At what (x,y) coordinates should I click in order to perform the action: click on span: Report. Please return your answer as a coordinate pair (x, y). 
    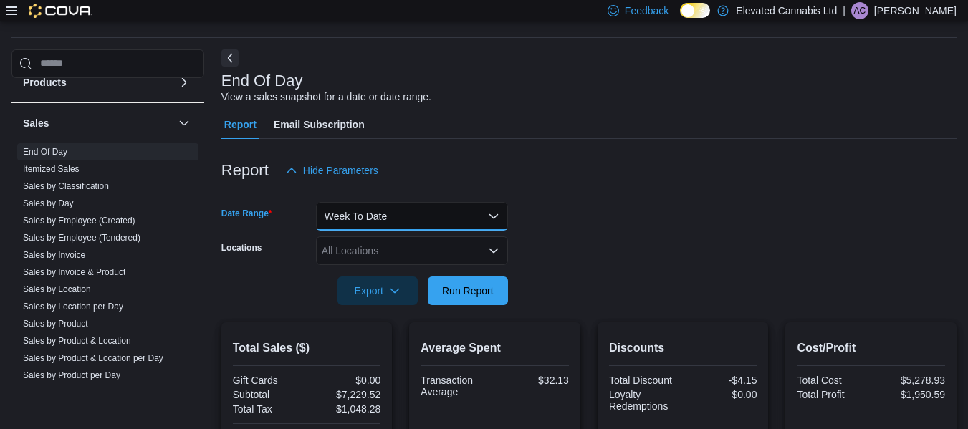
    Looking at the image, I should click on (240, 125).